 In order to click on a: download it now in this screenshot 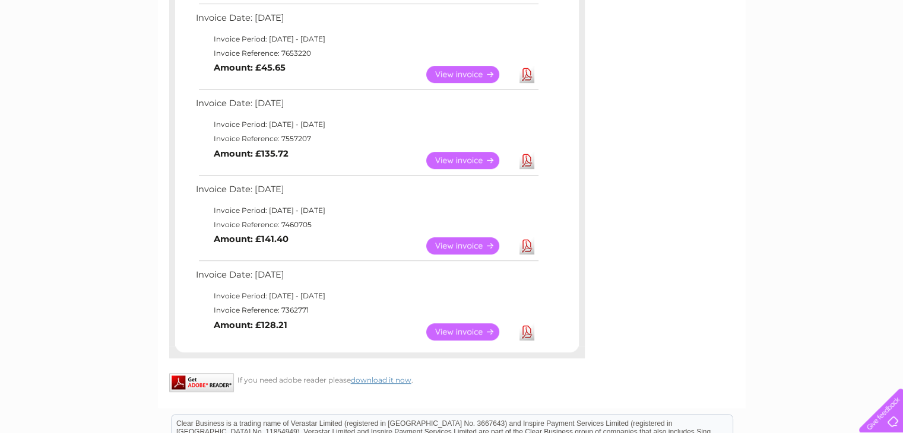, I will do `click(381, 380)`.